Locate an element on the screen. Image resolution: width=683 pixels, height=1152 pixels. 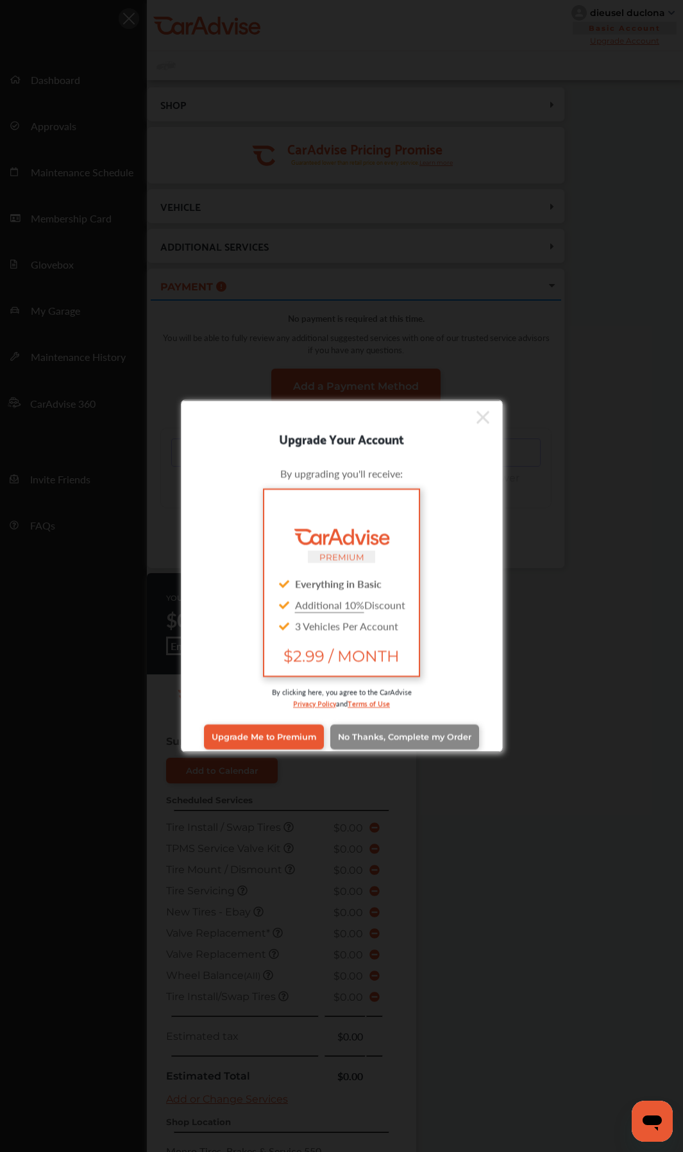
div: 3 Vehicles Per Account is located at coordinates (341, 625).